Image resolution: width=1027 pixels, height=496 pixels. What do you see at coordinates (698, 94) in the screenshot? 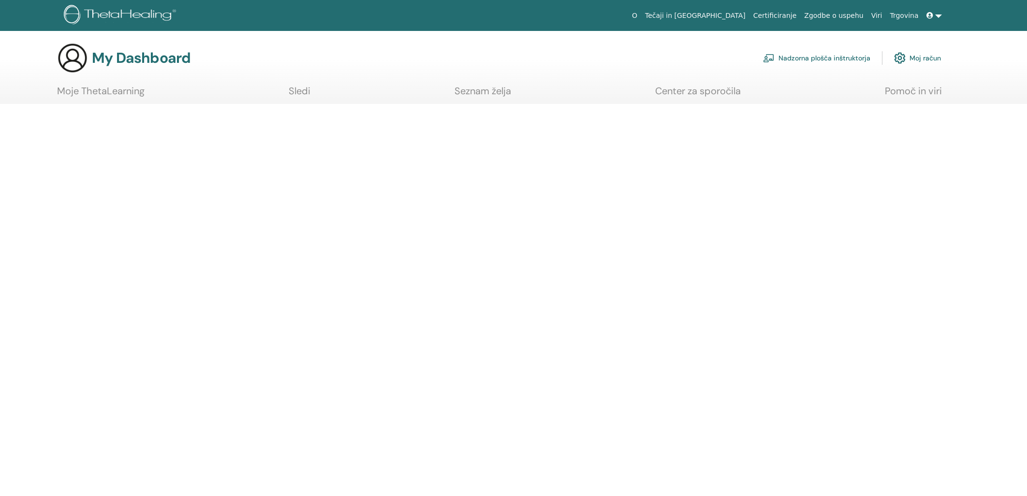
I see `a: Center za sporočila` at bounding box center [698, 94].